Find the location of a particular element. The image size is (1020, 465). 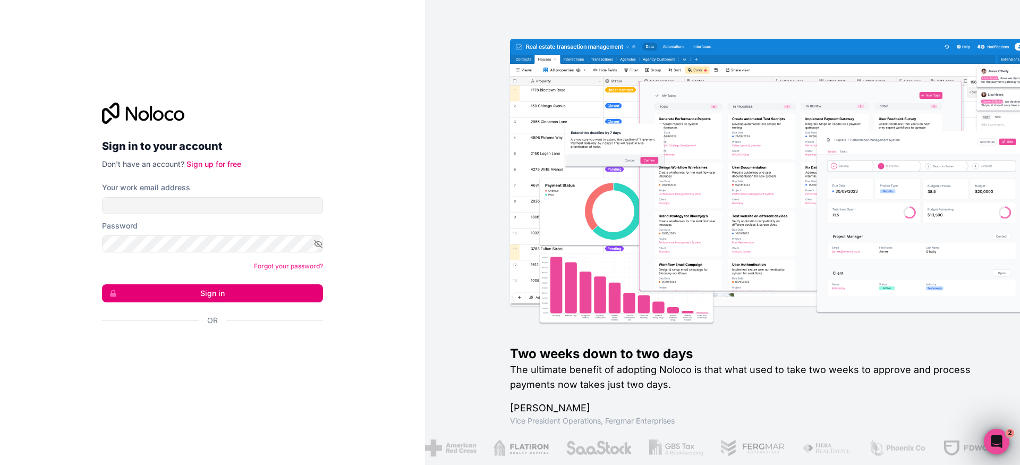

img: /assets/saastock-C6Zbiodz.png is located at coordinates (593, 448).